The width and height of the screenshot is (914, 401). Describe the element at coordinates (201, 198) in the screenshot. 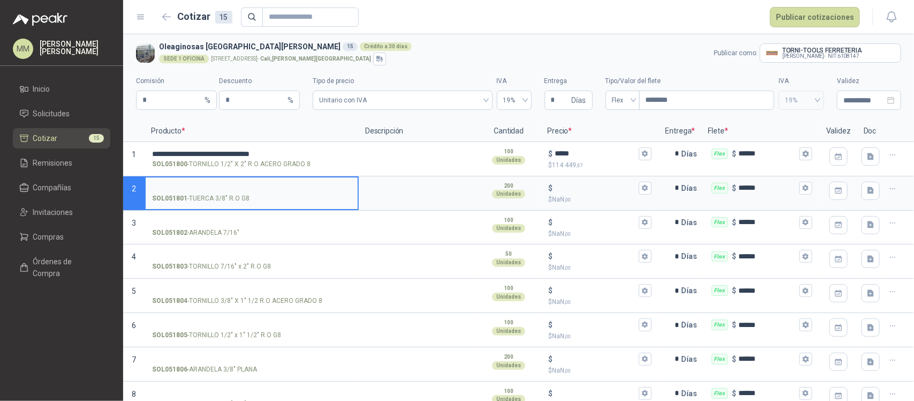

I see `p: - TUERCA 3/8" R.O G8` at that location.